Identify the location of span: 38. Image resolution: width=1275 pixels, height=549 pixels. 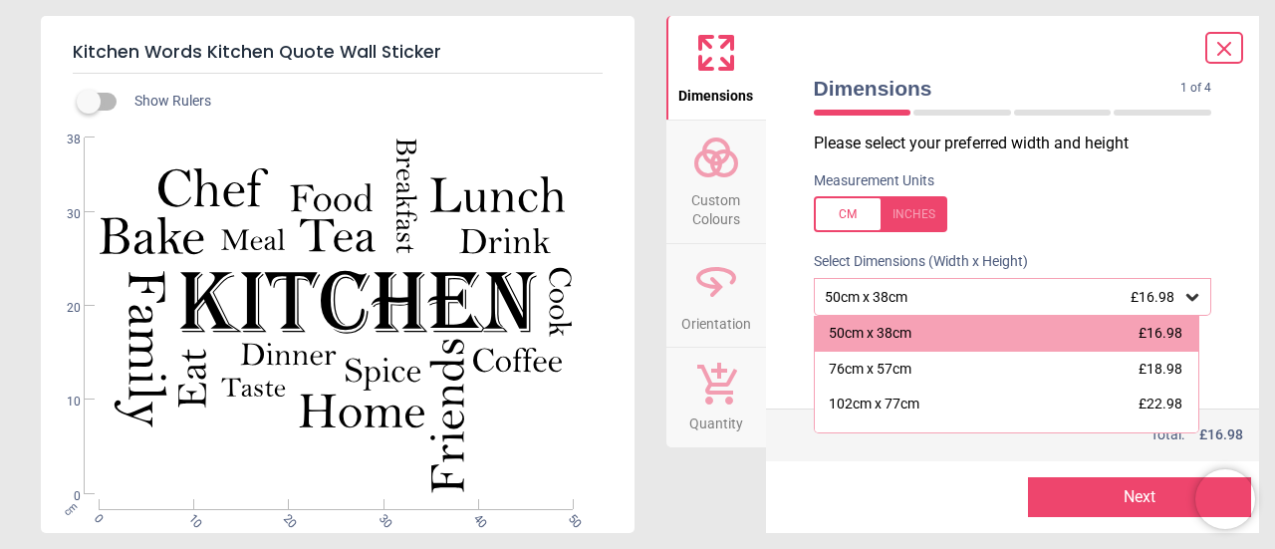
(62, 139).